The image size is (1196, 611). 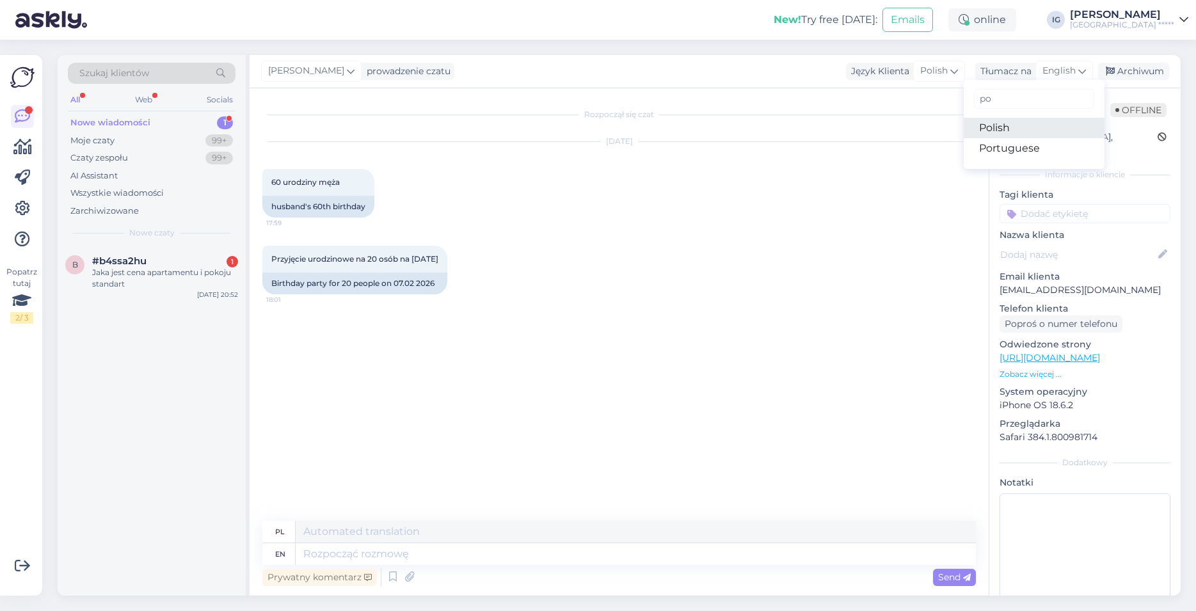 I want to click on div: husband's 60th birthday, so click(x=318, y=207).